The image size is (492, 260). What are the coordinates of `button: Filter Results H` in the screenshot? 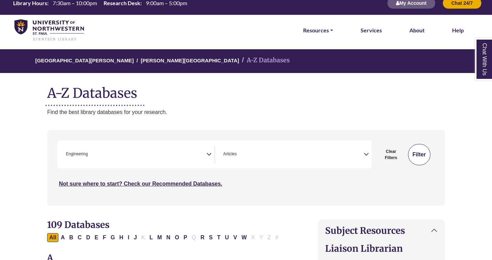 It's located at (122, 238).